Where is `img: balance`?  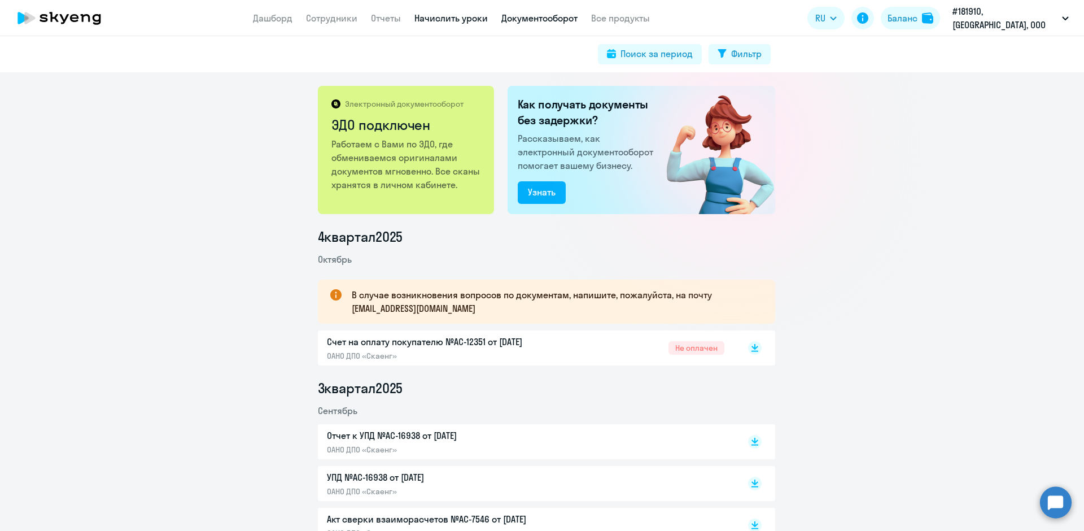 img: balance is located at coordinates (928, 18).